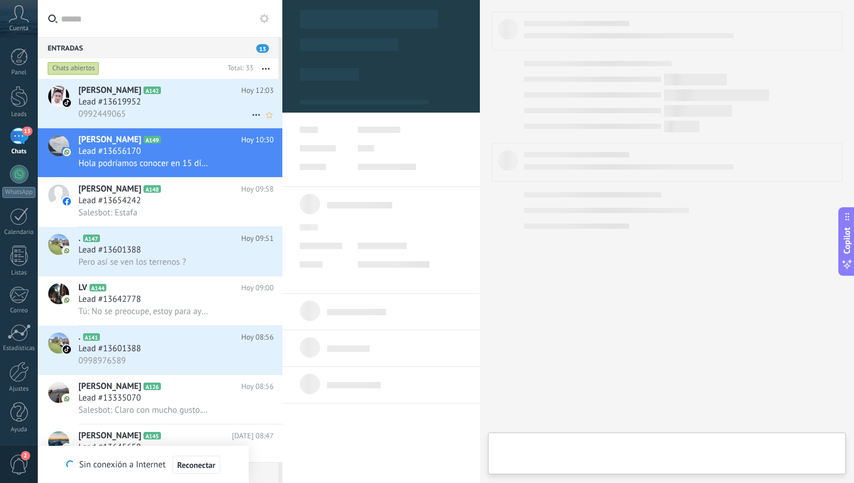 The height and width of the screenshot is (483, 854). What do you see at coordinates (110, 398) in the screenshot?
I see `span: Lead #13335070` at bounding box center [110, 398].